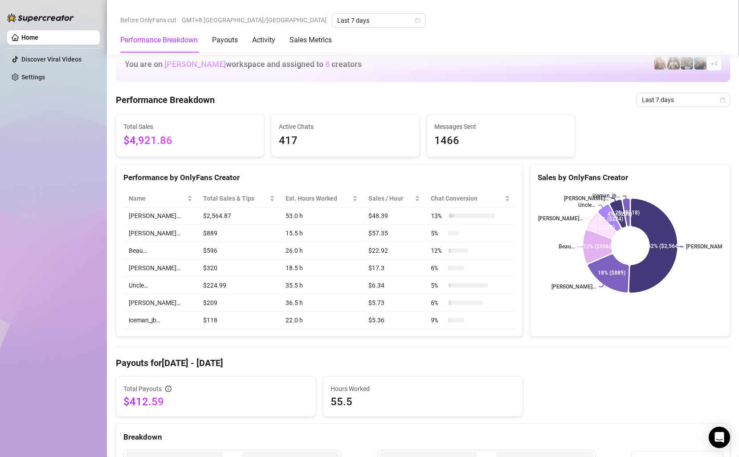 The width and height of the screenshot is (739, 457). Describe the element at coordinates (394, 250) in the screenshot. I see `td: $22.92` at that location.